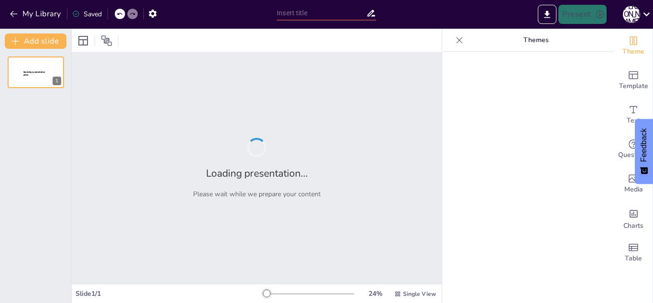 Image resolution: width=653 pixels, height=303 pixels. What do you see at coordinates (633, 189) in the screenshot?
I see `span: Media` at bounding box center [633, 189].